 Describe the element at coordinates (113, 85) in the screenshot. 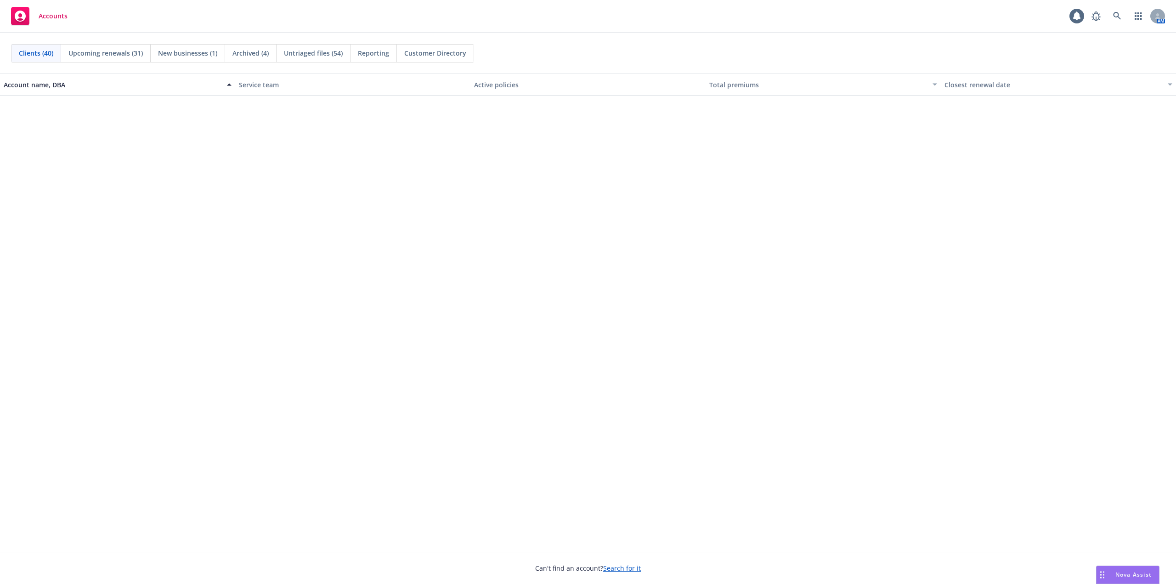

I see `div: Account name, DBA` at that location.